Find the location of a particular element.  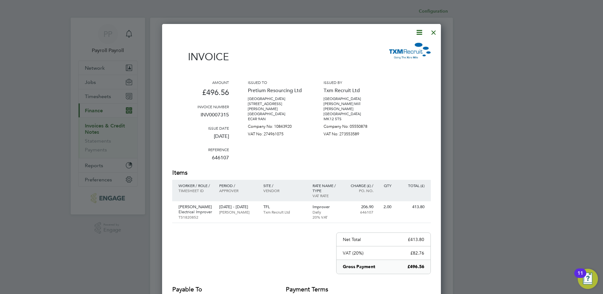

p: EC4R 9AN is located at coordinates (276, 119).